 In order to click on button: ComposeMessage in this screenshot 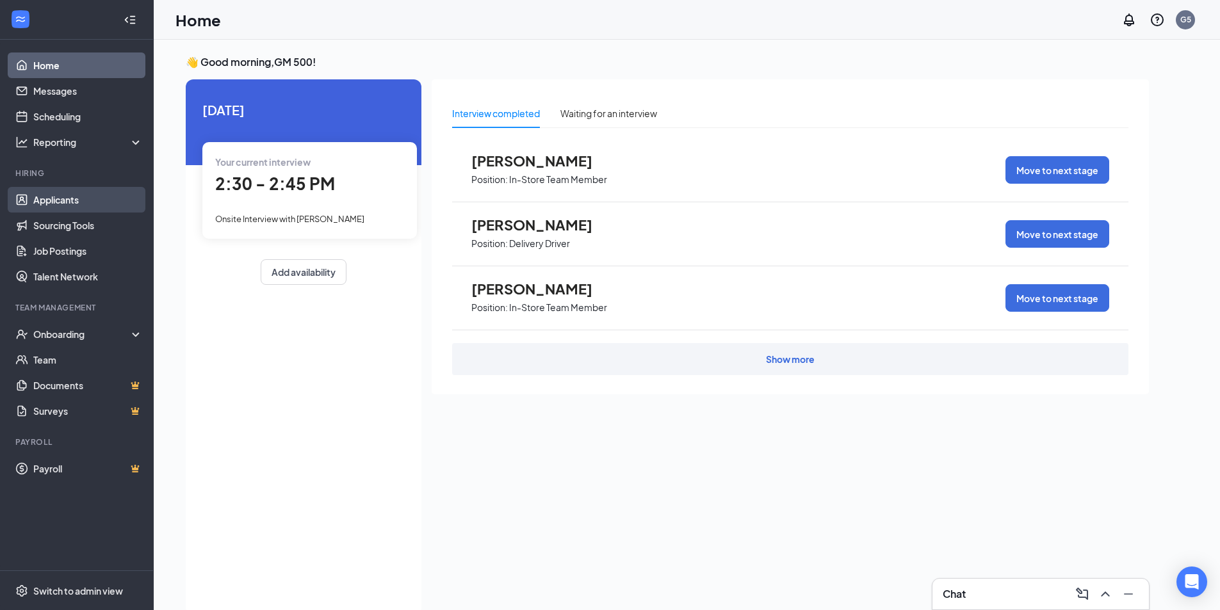, I will do `click(1082, 594)`.